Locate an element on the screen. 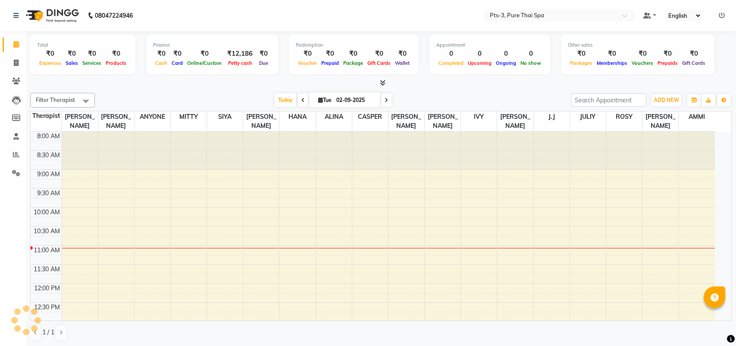 Image resolution: width=736 pixels, height=346 pixels. b: 08047224946 is located at coordinates (114, 16).